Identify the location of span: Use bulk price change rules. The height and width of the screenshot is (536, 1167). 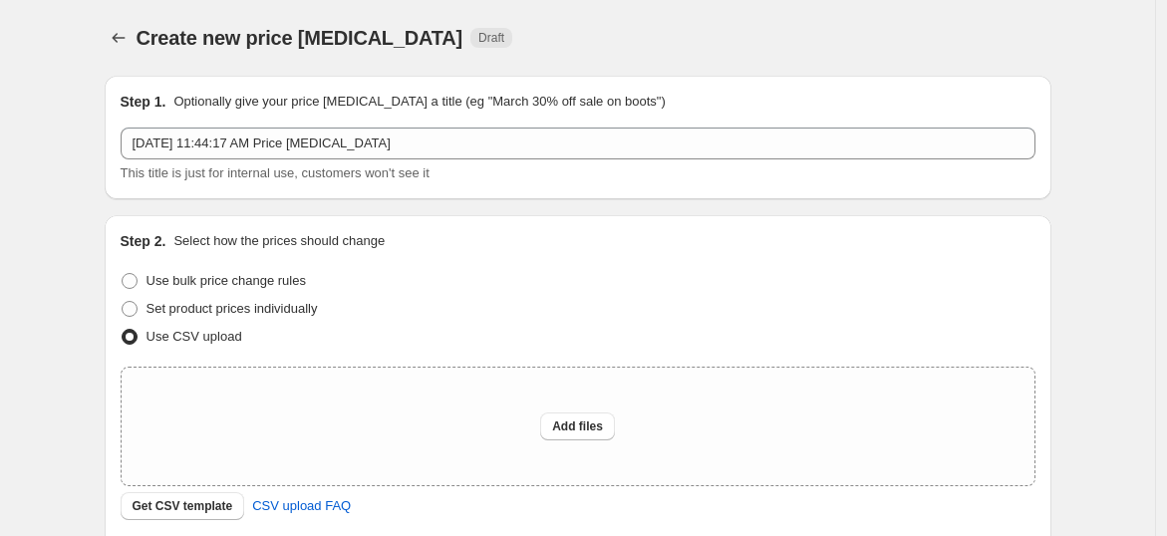
(226, 280).